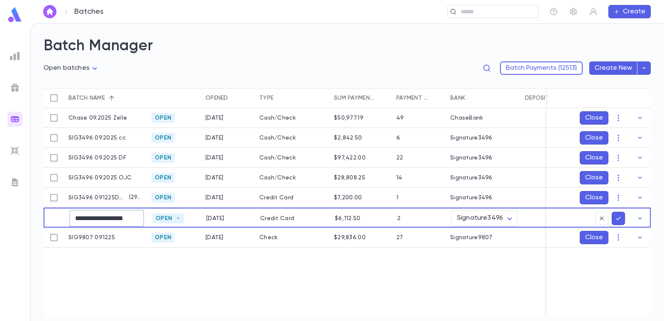 The height and width of the screenshot is (321, 664). Describe the element at coordinates (471, 237) in the screenshot. I see `div: Signature9807` at that location.